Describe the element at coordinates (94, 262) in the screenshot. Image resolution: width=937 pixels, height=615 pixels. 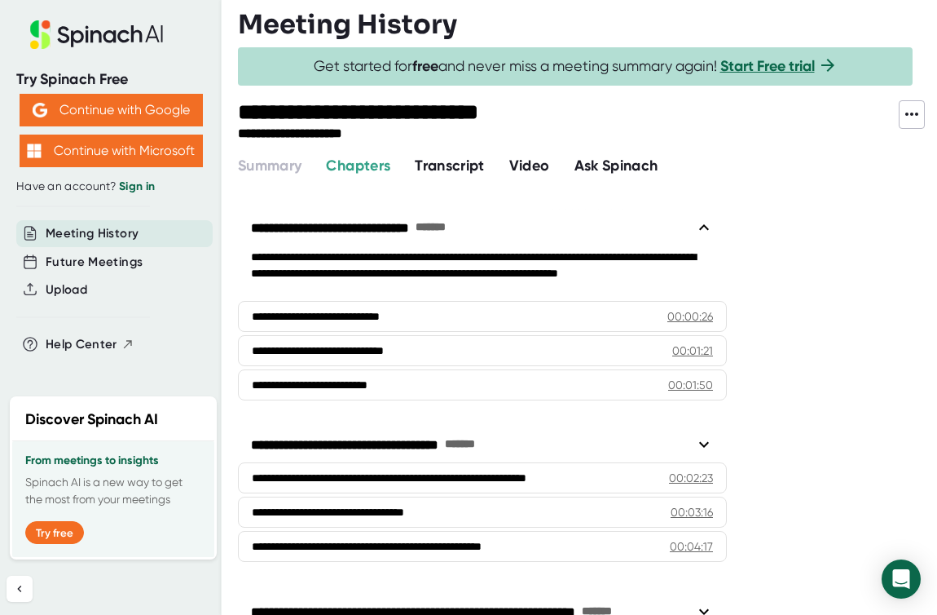
I see `span: Future Meetings` at that location.